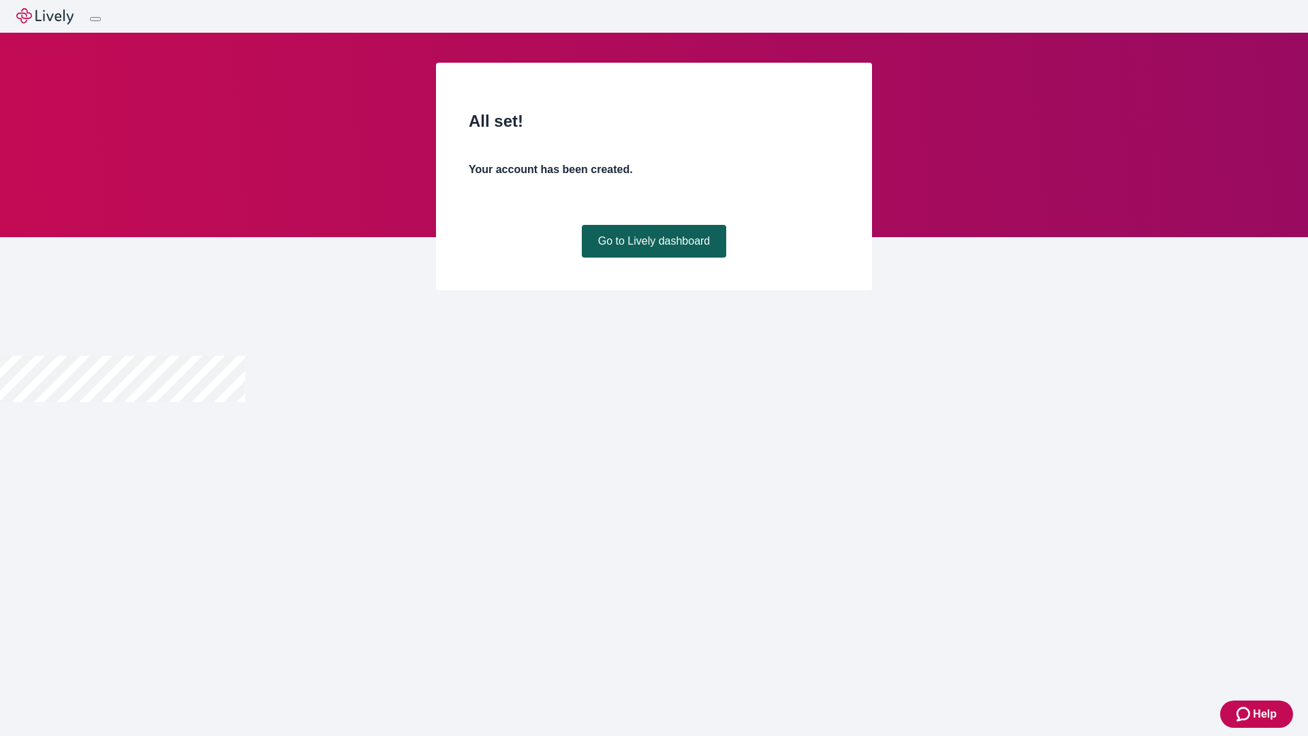 The height and width of the screenshot is (736, 1308). I want to click on img: Lively, so click(45, 16).